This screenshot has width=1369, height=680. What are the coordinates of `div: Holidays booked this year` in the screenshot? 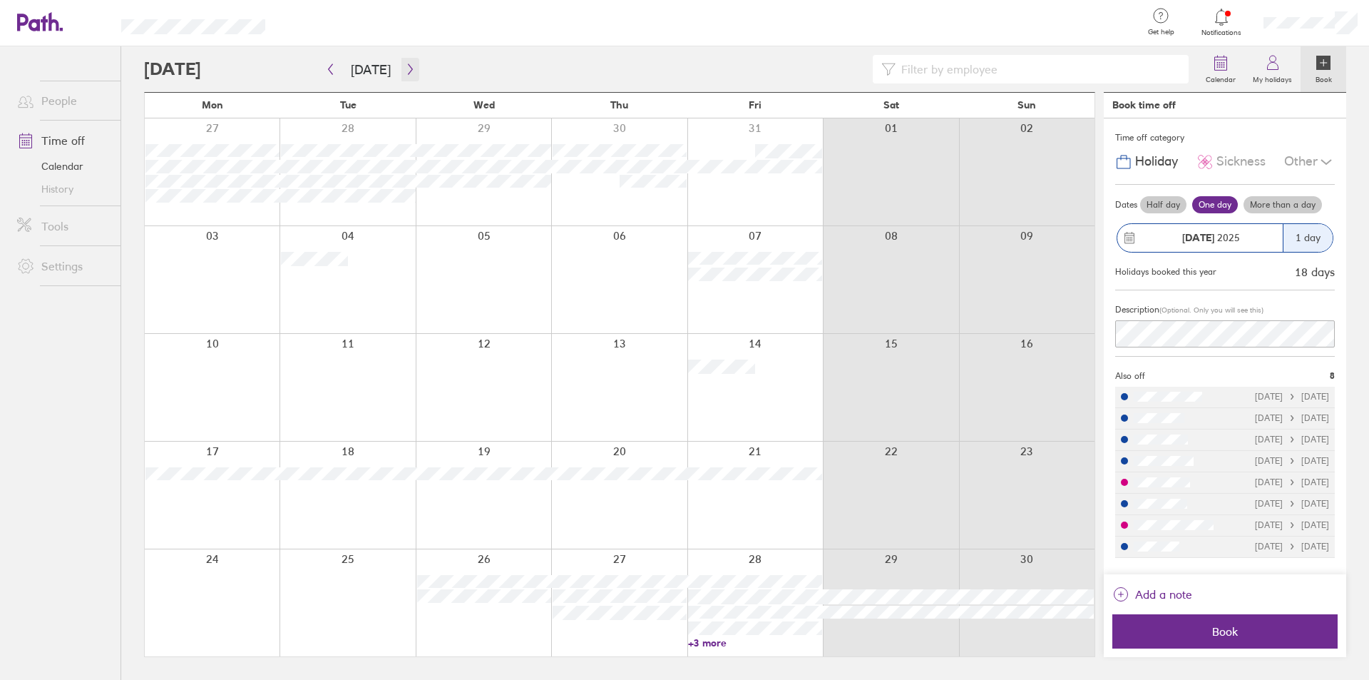 It's located at (1166, 272).